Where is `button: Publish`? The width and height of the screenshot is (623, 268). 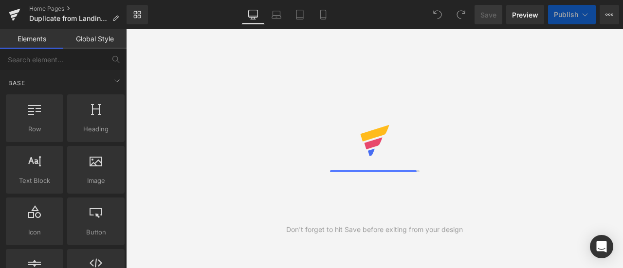 button: Publish is located at coordinates (572, 15).